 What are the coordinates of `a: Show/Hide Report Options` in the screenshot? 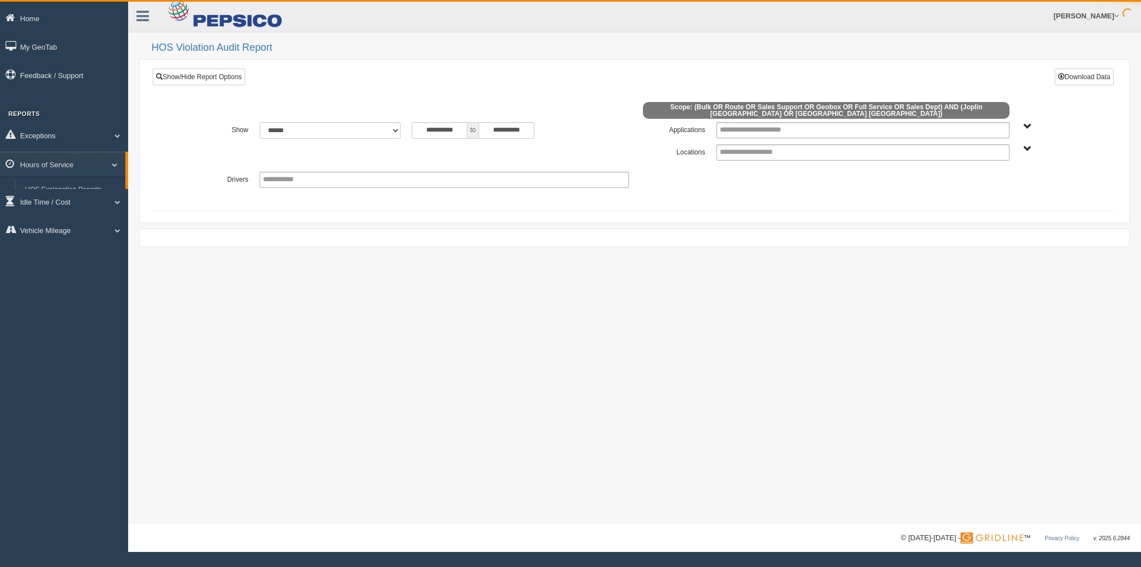 It's located at (199, 77).